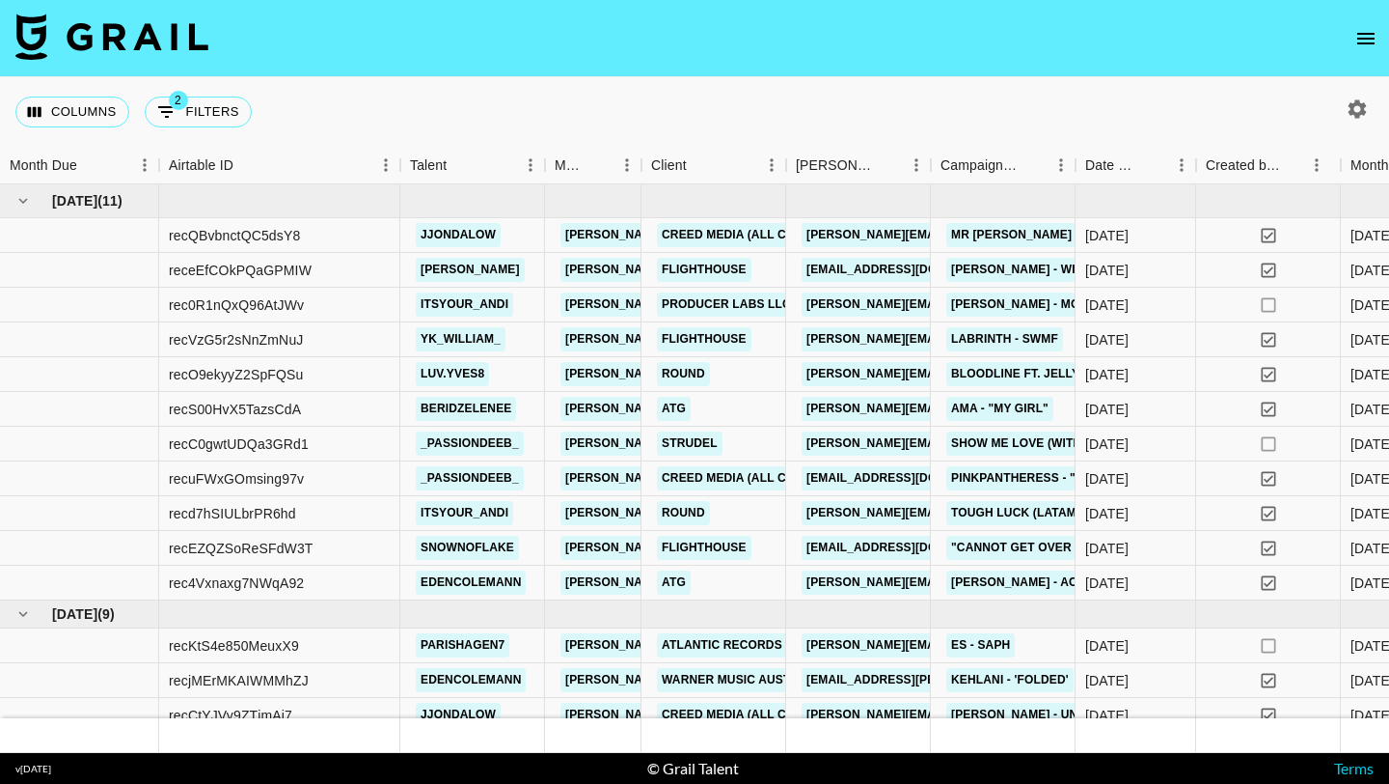  Describe the element at coordinates (236, 583) in the screenshot. I see `div: rec4Vxnaxg7NWqA92` at that location.